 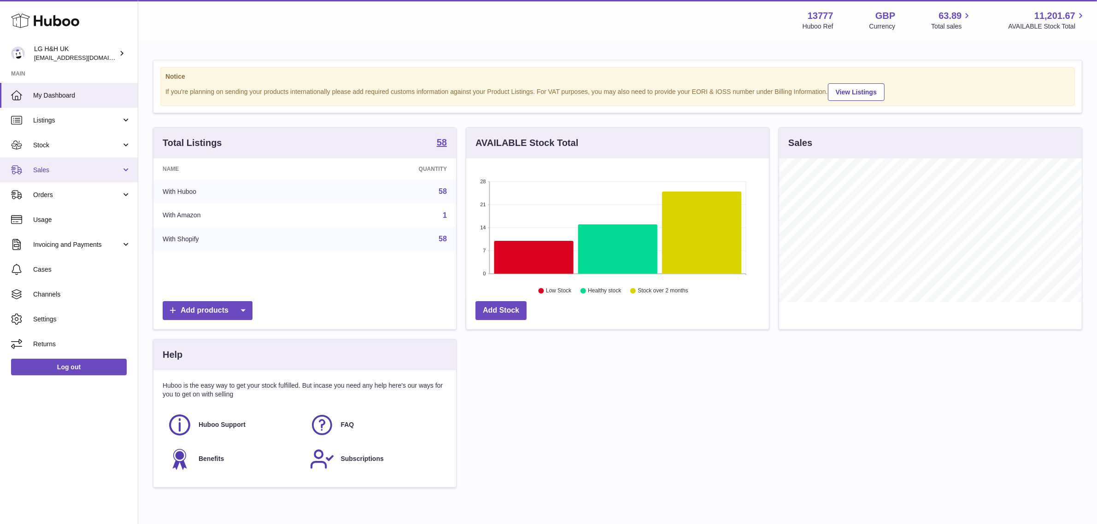 What do you see at coordinates (77, 145) in the screenshot?
I see `span: Stock` at bounding box center [77, 145].